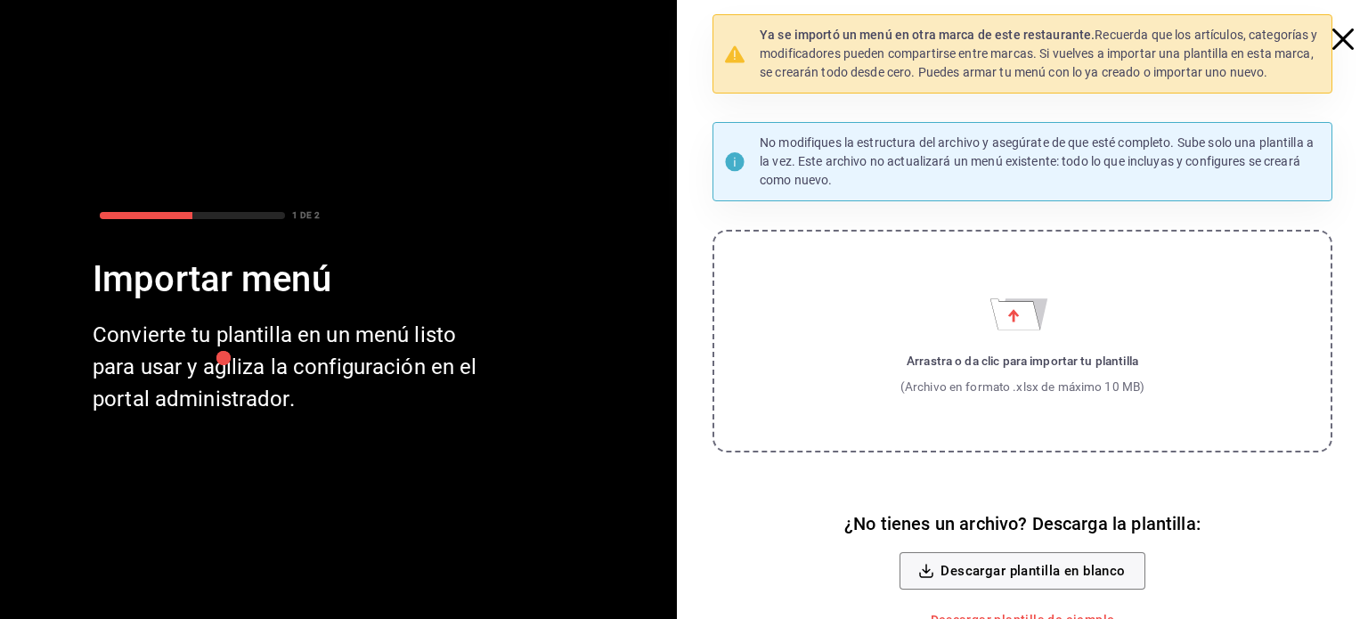 This screenshot has height=619, width=1368. I want to click on div: Arrastra o da clic para importar tu plantilla, so click(1022, 361).